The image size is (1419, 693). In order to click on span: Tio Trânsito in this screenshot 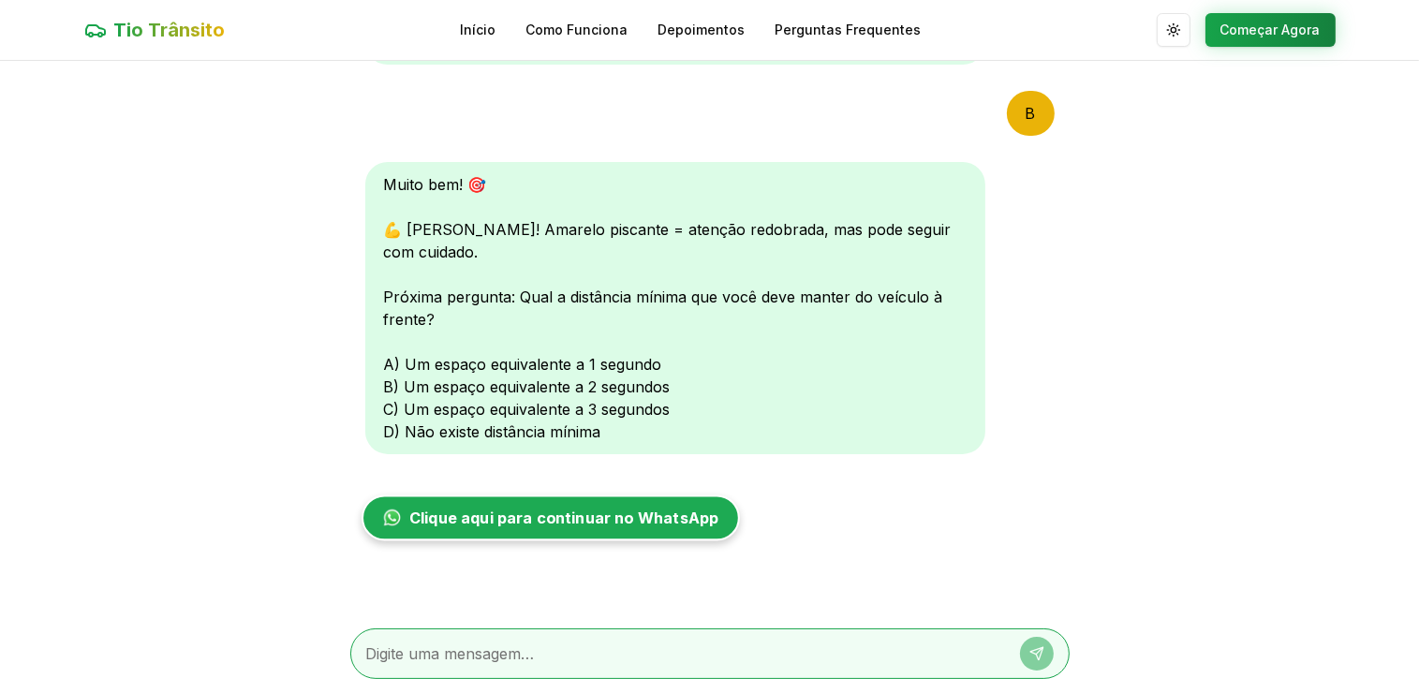, I will do `click(170, 30)`.